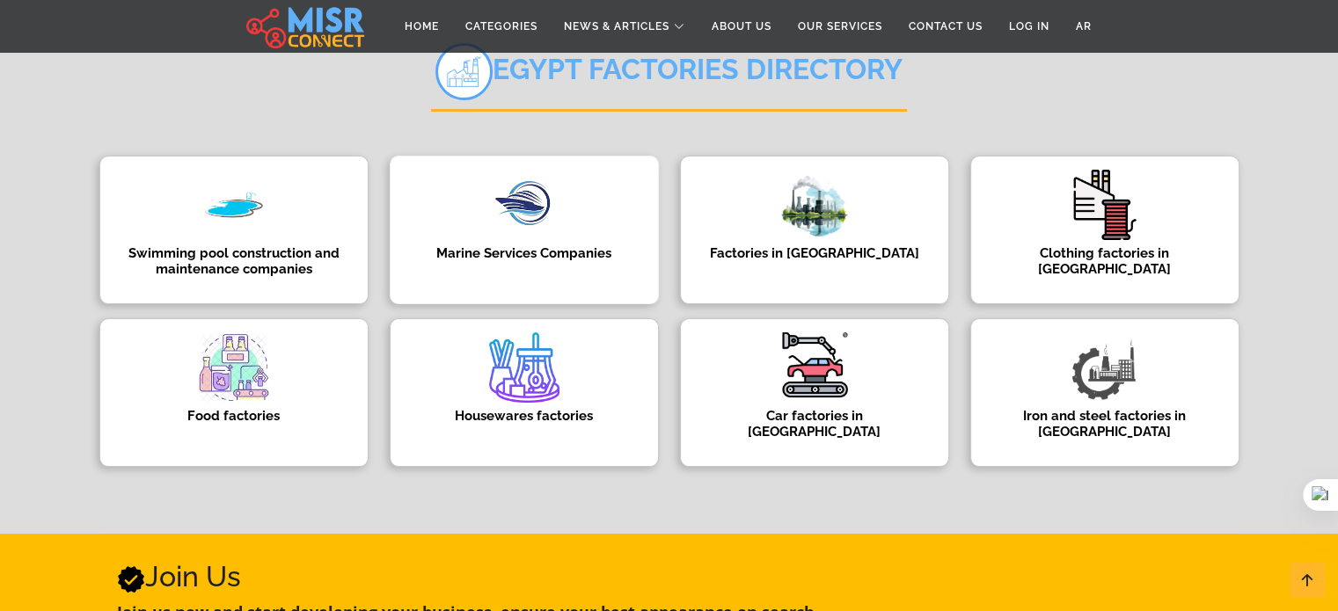 Image resolution: width=1338 pixels, height=611 pixels. Describe the element at coordinates (1029, 26) in the screenshot. I see `a: Log in` at that location.